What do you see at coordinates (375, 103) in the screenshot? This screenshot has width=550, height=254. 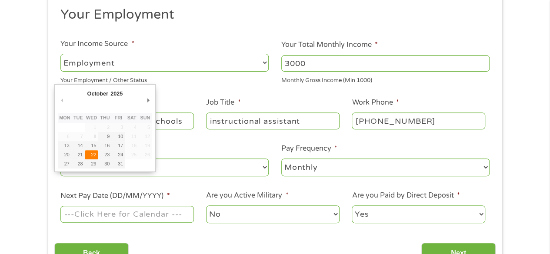 I see `label: Work Phone` at bounding box center [375, 103].